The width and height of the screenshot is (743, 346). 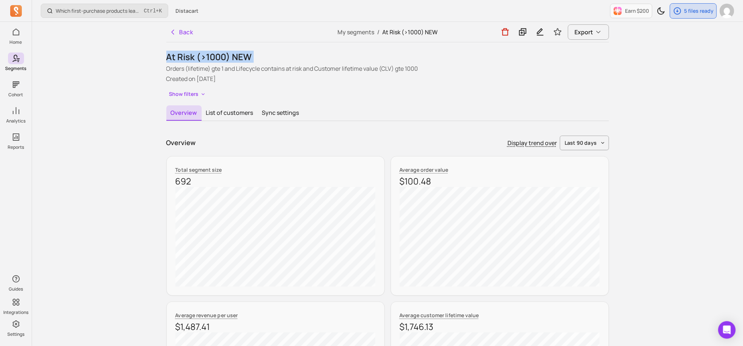 I want to click on span: Average revenue per user, so click(x=207, y=315).